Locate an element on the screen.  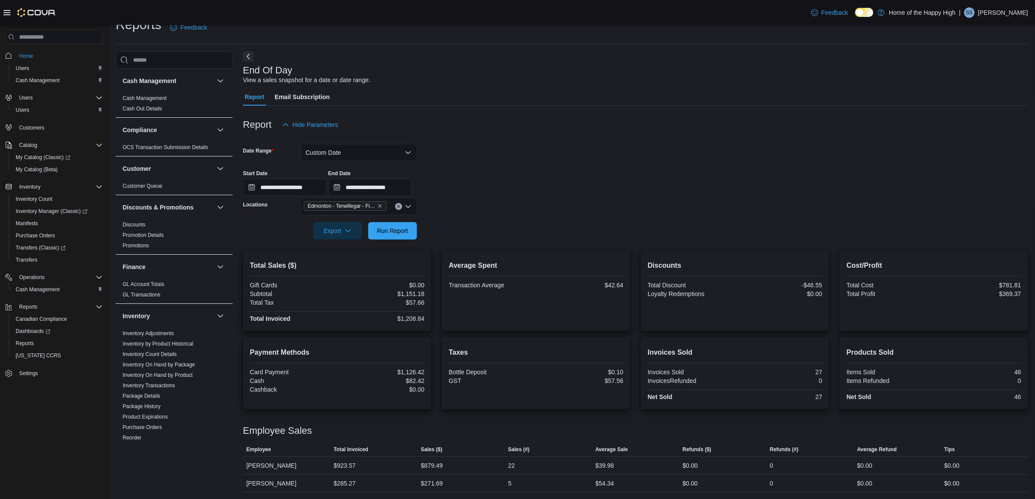
div: $879.49 is located at coordinates (432, 466).